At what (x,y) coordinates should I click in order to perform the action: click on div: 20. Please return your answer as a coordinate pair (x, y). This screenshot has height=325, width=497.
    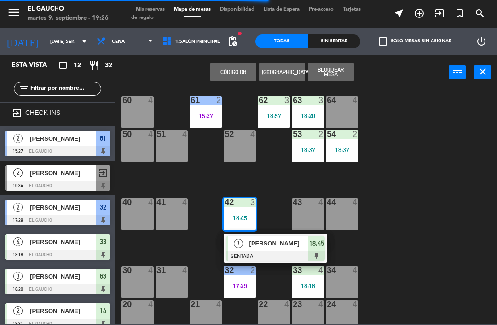
    Looking at the image, I should click on (122, 305).